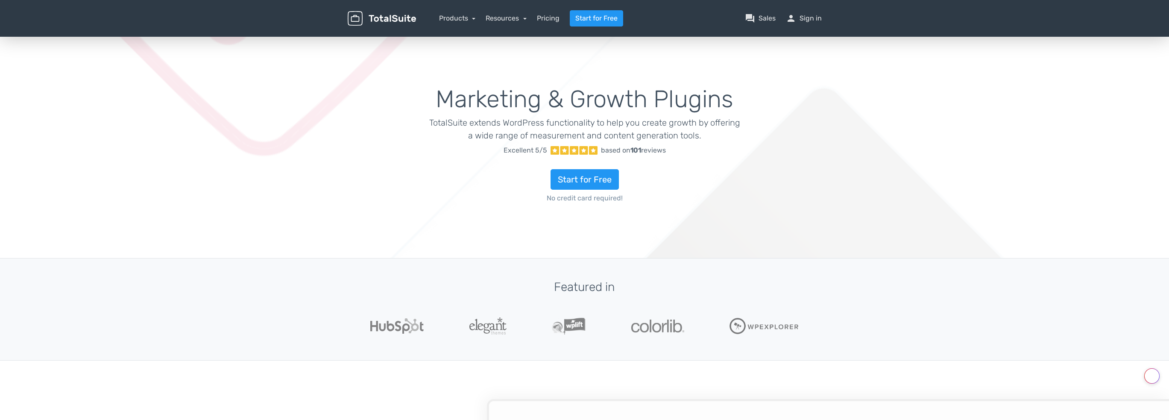 Image resolution: width=1169 pixels, height=420 pixels. I want to click on a: personSign in, so click(804, 18).